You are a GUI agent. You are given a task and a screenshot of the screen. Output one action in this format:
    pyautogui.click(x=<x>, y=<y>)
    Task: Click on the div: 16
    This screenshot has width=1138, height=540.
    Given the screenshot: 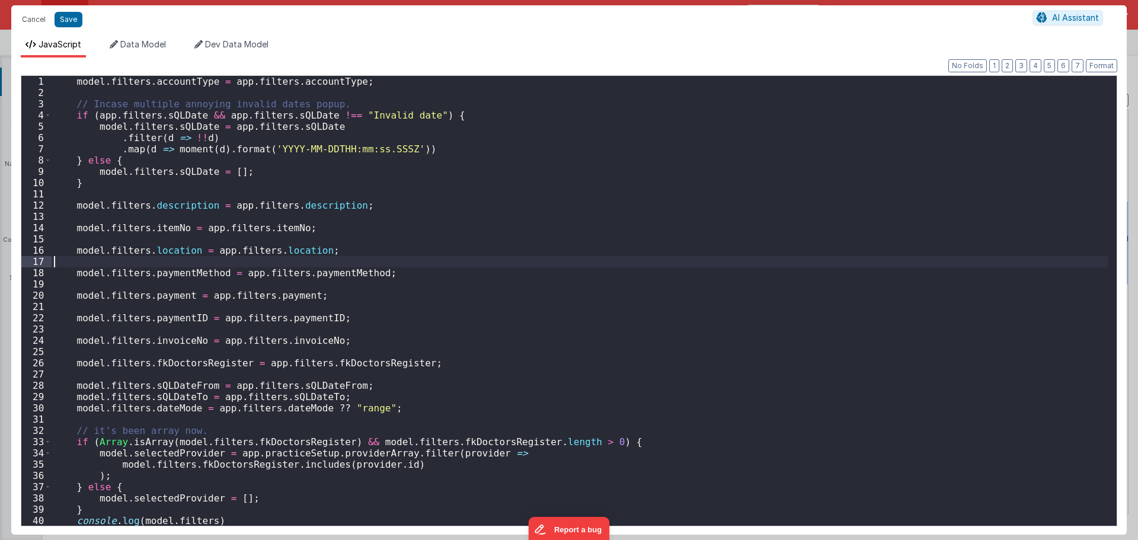 What is the action you would take?
    pyautogui.click(x=36, y=250)
    